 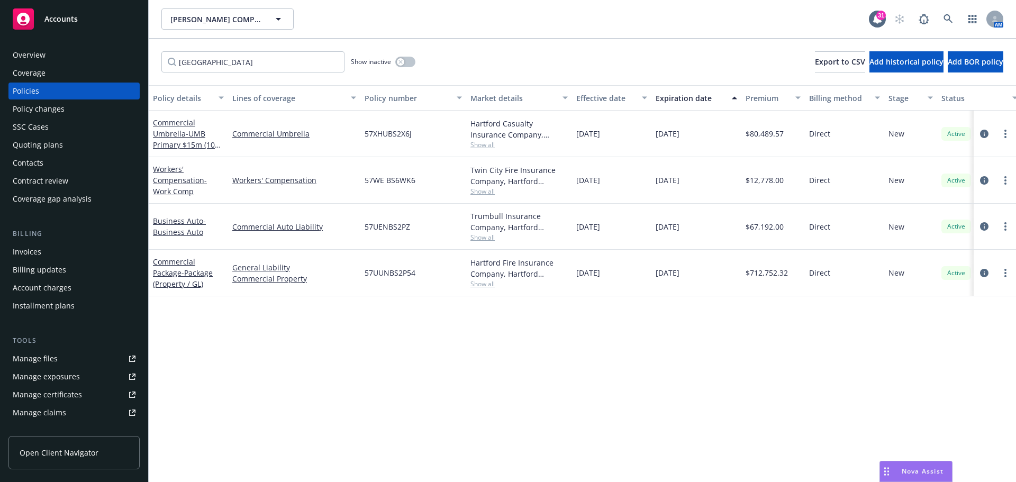 I want to click on button: Billing method, so click(x=845, y=98).